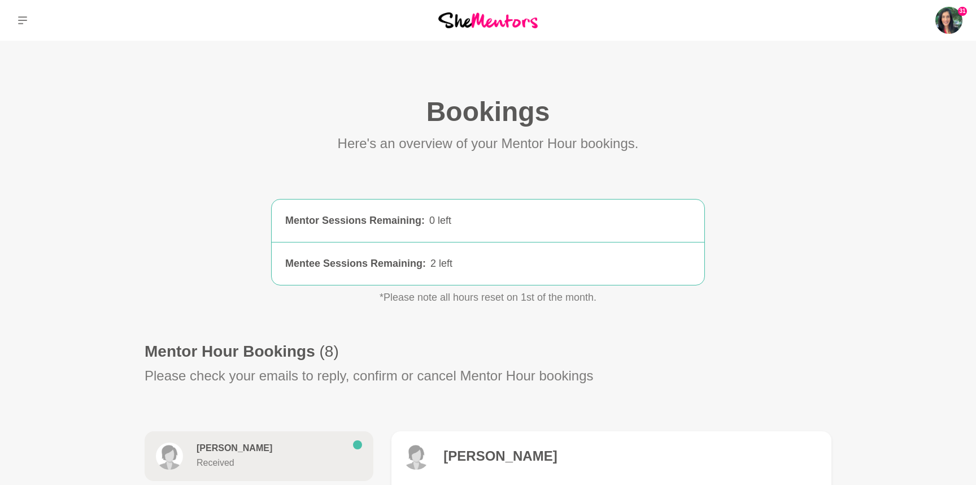 The width and height of the screenshot is (976, 485). I want to click on div: 2 left, so click(560, 263).